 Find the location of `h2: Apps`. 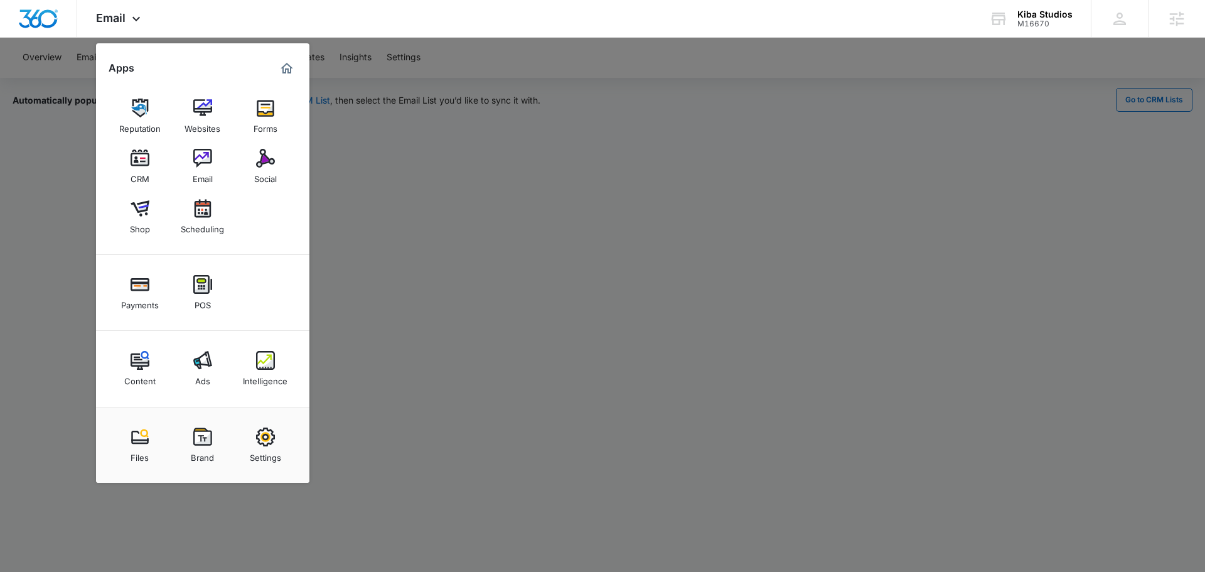

h2: Apps is located at coordinates (121, 68).